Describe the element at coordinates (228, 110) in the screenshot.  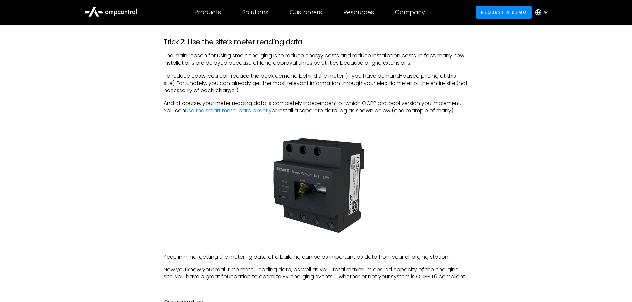
I see `a: use the smart meter data directly` at that location.